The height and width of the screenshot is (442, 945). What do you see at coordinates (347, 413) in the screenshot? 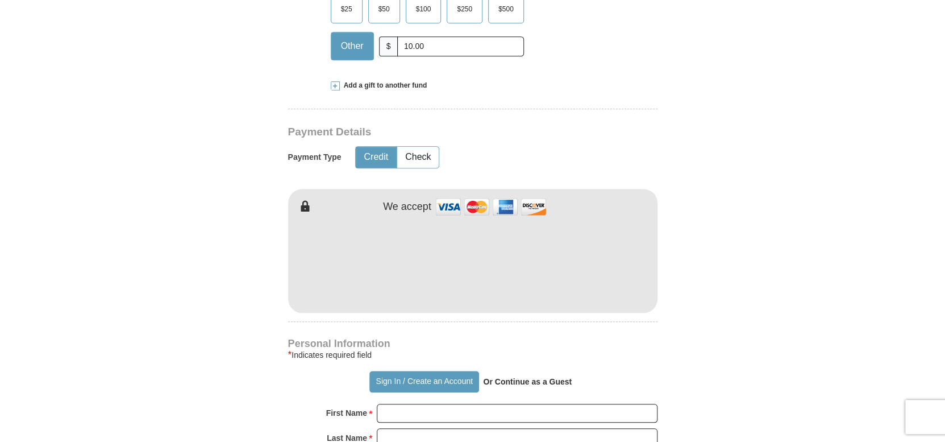
I see `strong: First Name` at bounding box center [347, 413].